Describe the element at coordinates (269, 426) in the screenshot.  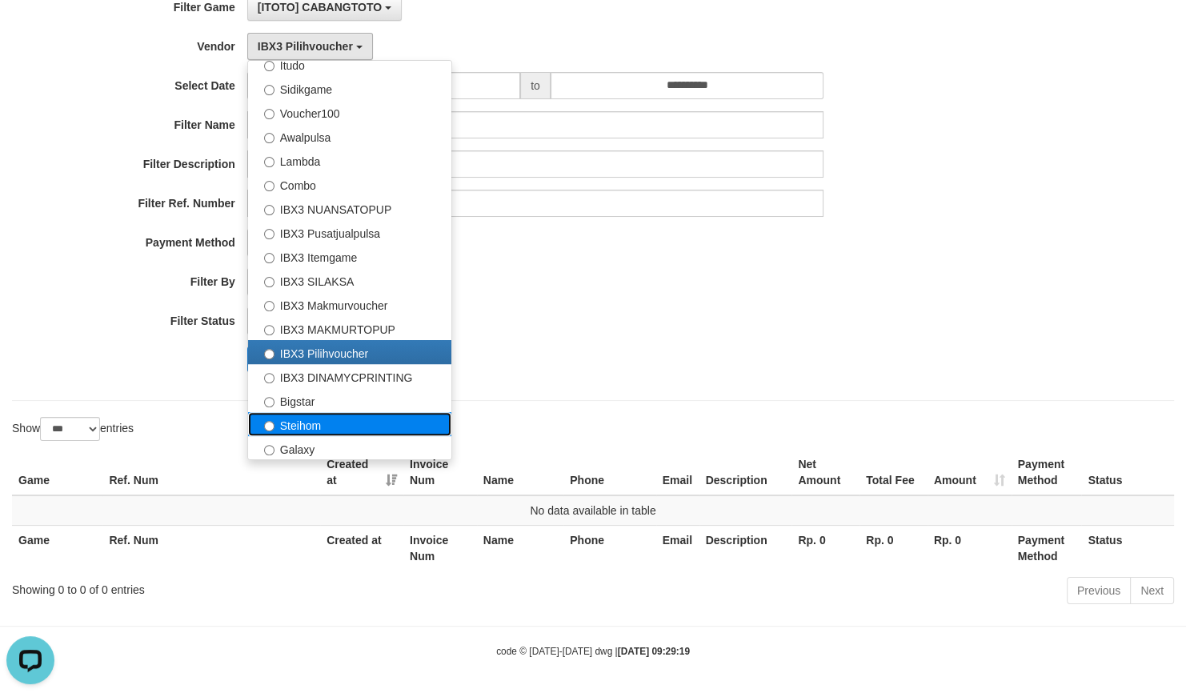
I see `input: Steihom` at that location.